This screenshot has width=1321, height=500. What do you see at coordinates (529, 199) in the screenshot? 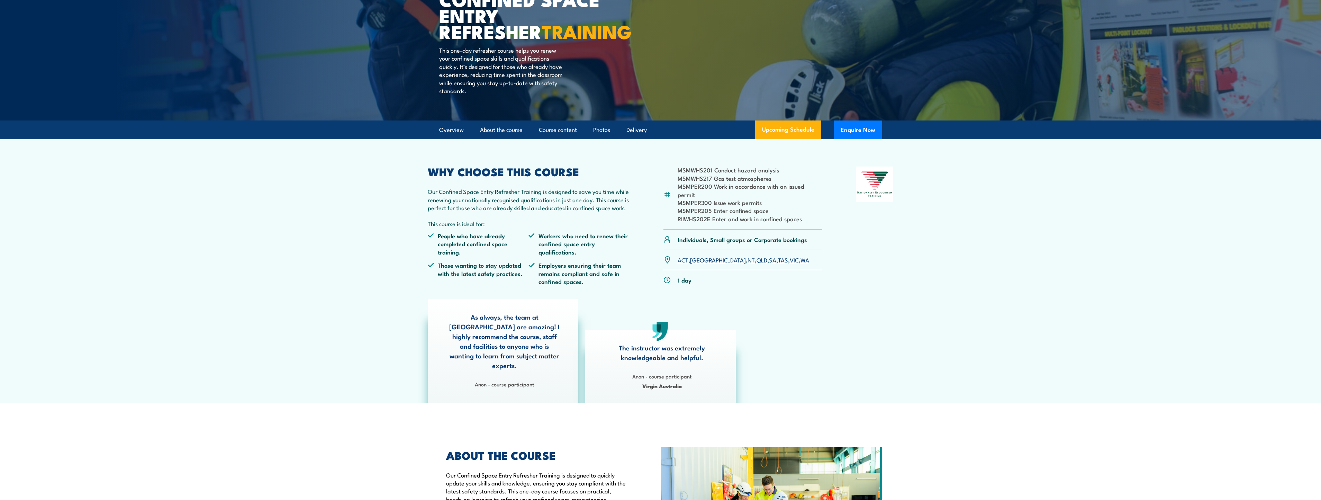
I see `p: Our Confined Space Entry Refresher Training is designed to save you time while renewing your nati...` at bounding box center [529, 199].